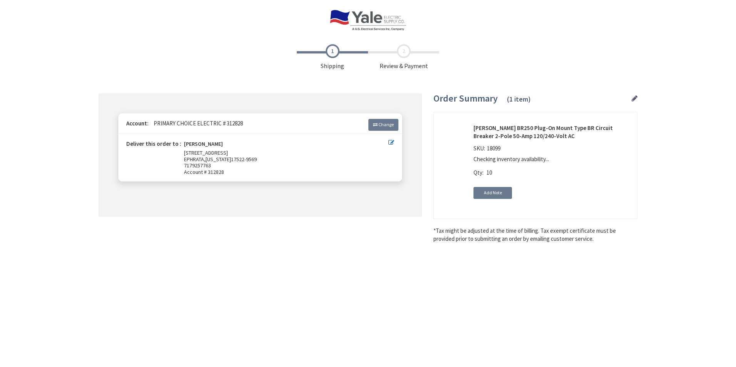 The height and width of the screenshot is (367, 736). I want to click on span: 18099, so click(494, 148).